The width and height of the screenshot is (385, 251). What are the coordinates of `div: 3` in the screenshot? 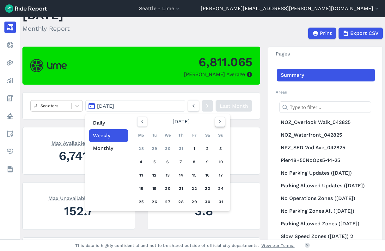 It's located at (221, 148).